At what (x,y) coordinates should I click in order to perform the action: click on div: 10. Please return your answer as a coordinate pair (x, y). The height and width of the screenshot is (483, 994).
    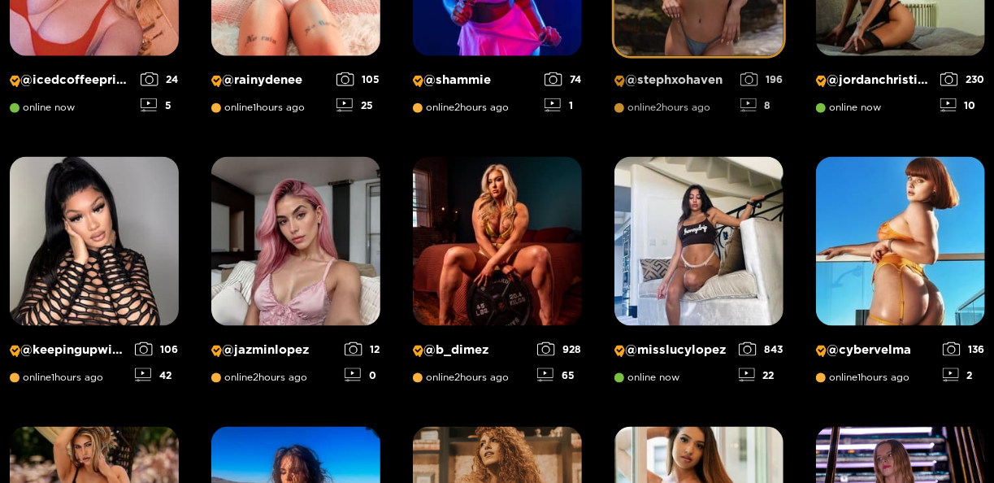
    Looking at the image, I should click on (963, 105).